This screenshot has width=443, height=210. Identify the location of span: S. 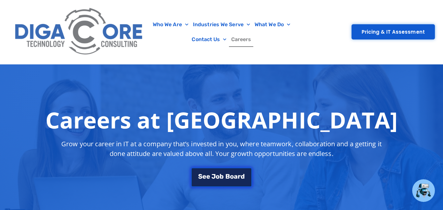
(200, 177).